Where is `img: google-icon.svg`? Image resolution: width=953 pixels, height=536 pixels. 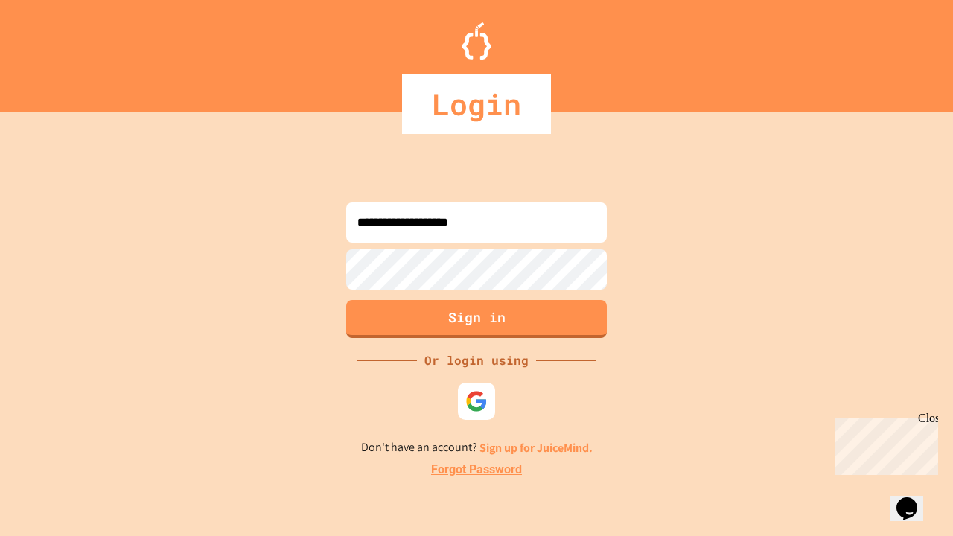
img: google-icon.svg is located at coordinates (477, 401).